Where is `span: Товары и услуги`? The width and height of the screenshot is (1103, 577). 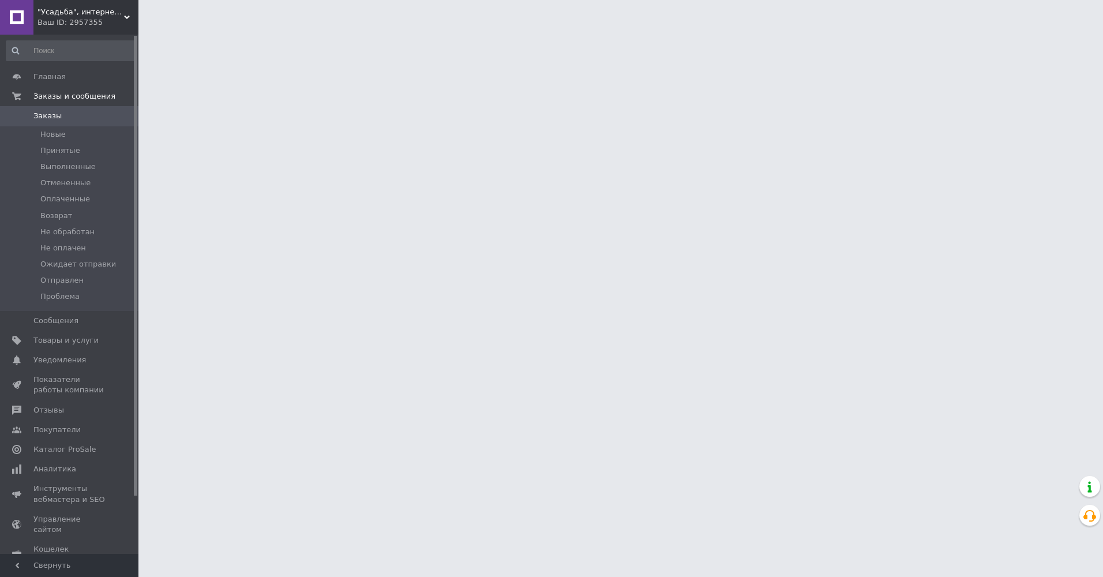 span: Товары и услуги is located at coordinates (66, 340).